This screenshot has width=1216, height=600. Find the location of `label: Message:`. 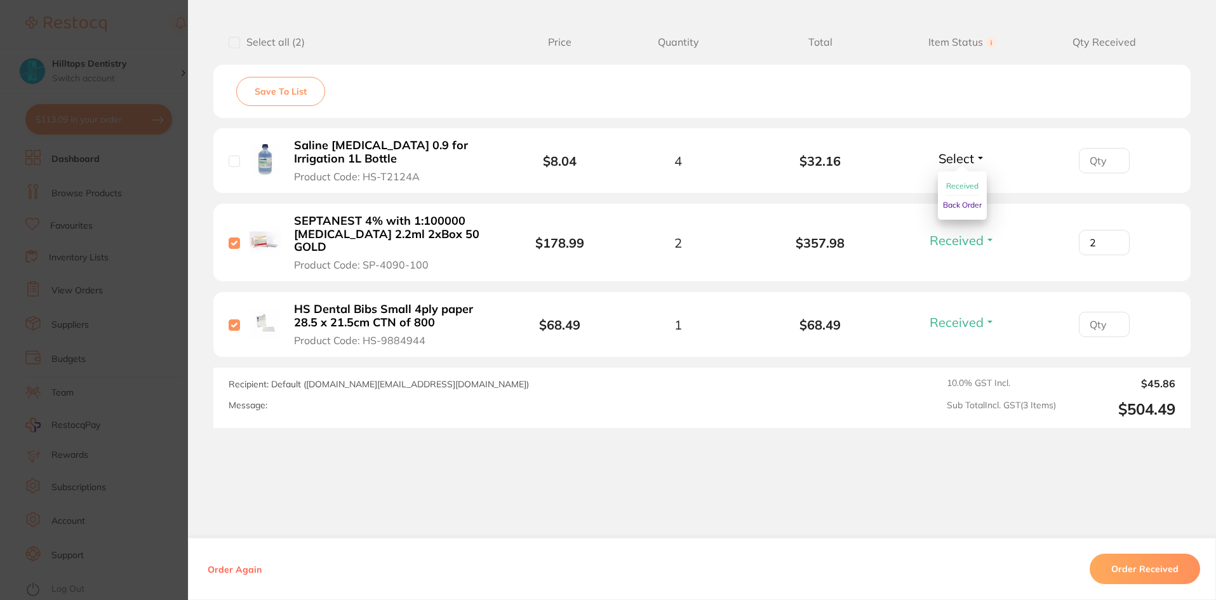

label: Message: is located at coordinates (248, 405).